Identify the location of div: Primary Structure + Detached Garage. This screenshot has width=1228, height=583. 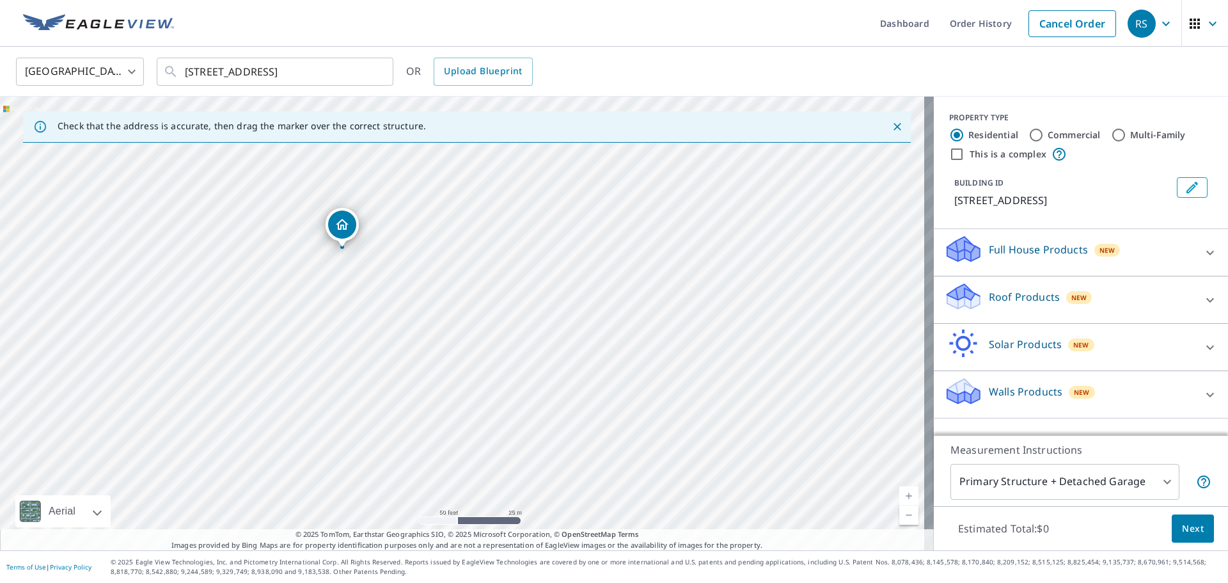
(1065, 482).